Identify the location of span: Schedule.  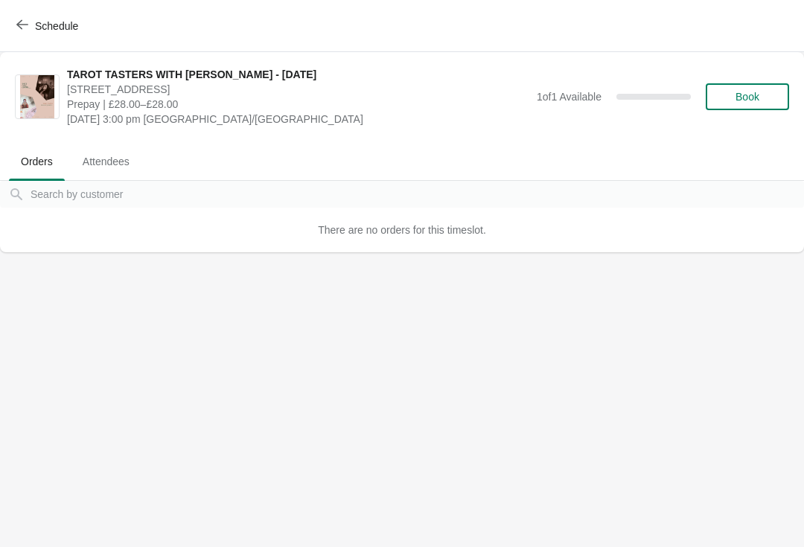
(57, 26).